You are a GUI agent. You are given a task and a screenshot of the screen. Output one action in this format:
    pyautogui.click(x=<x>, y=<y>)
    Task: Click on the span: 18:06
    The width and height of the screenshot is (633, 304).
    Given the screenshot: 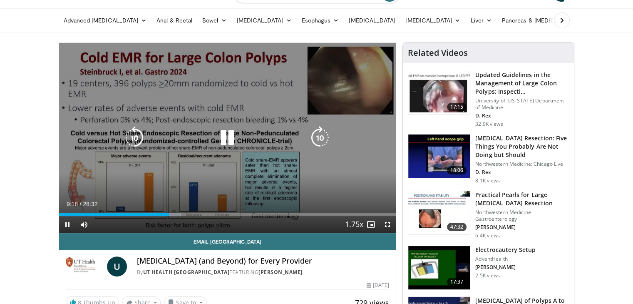 What is the action you would take?
    pyautogui.click(x=457, y=170)
    